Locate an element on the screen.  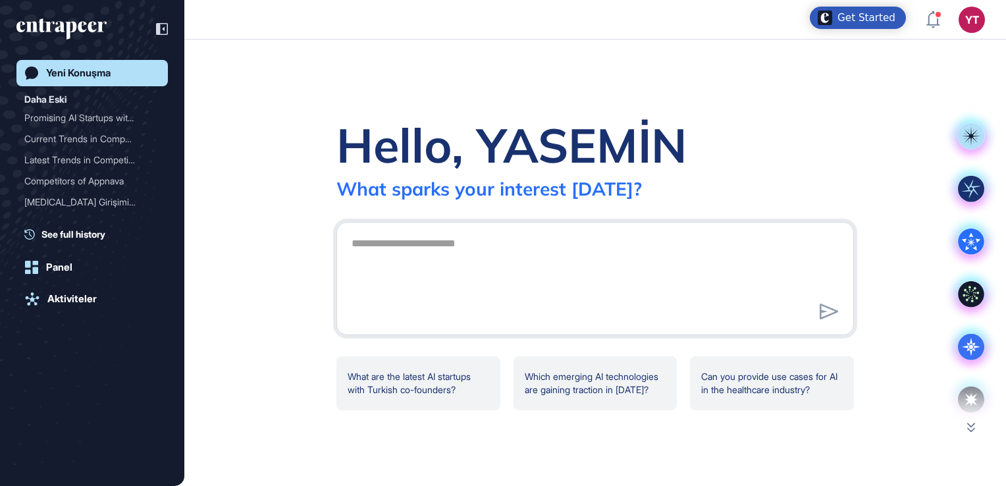
div: Yeni Konuşma is located at coordinates (78, 73).